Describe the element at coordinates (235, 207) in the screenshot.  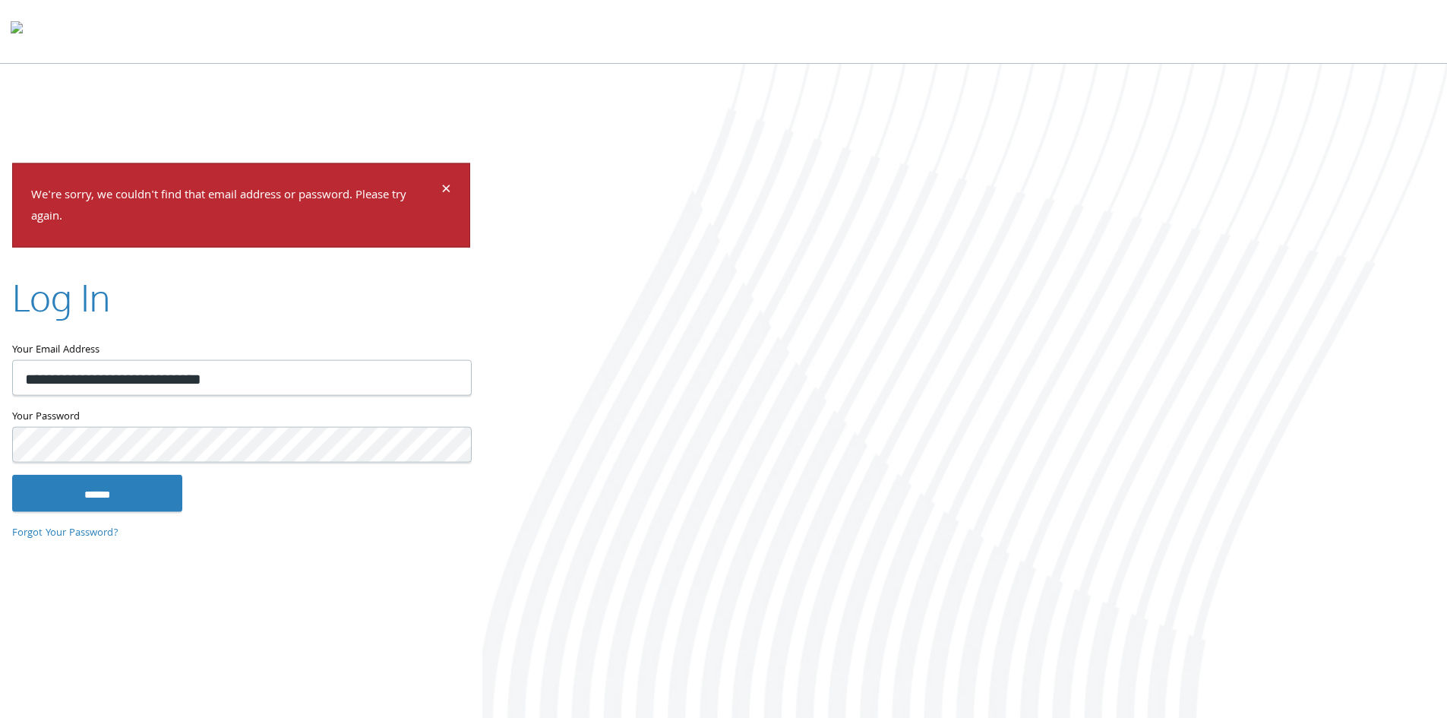
I see `p: We're sorry, we couldn't find that email address or password. Please try again.` at that location.